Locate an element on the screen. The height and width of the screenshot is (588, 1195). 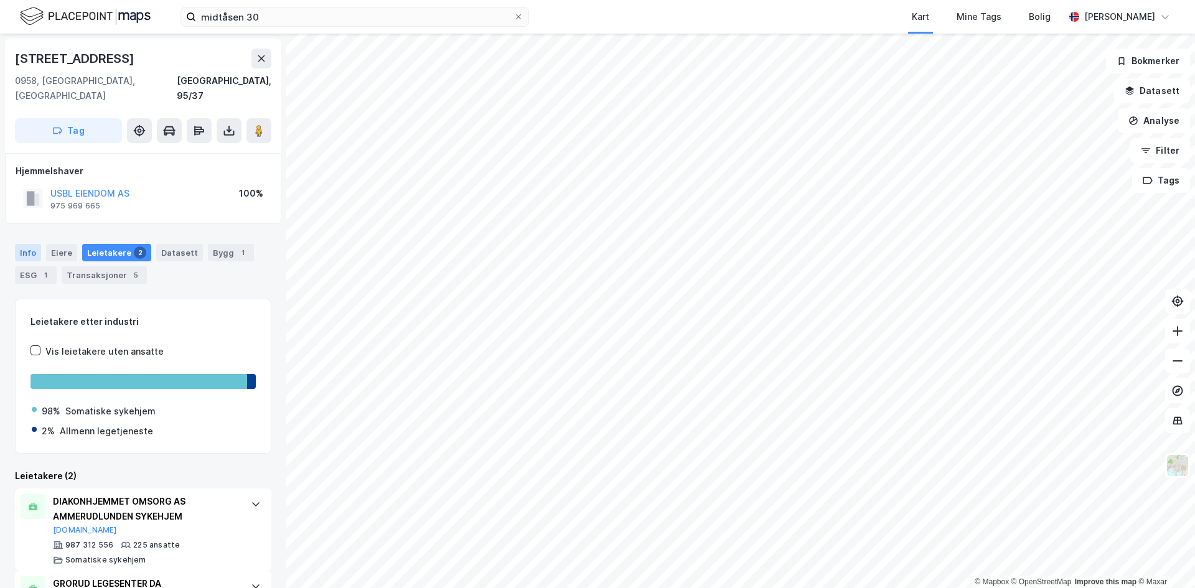
div: 2% is located at coordinates (48, 431).